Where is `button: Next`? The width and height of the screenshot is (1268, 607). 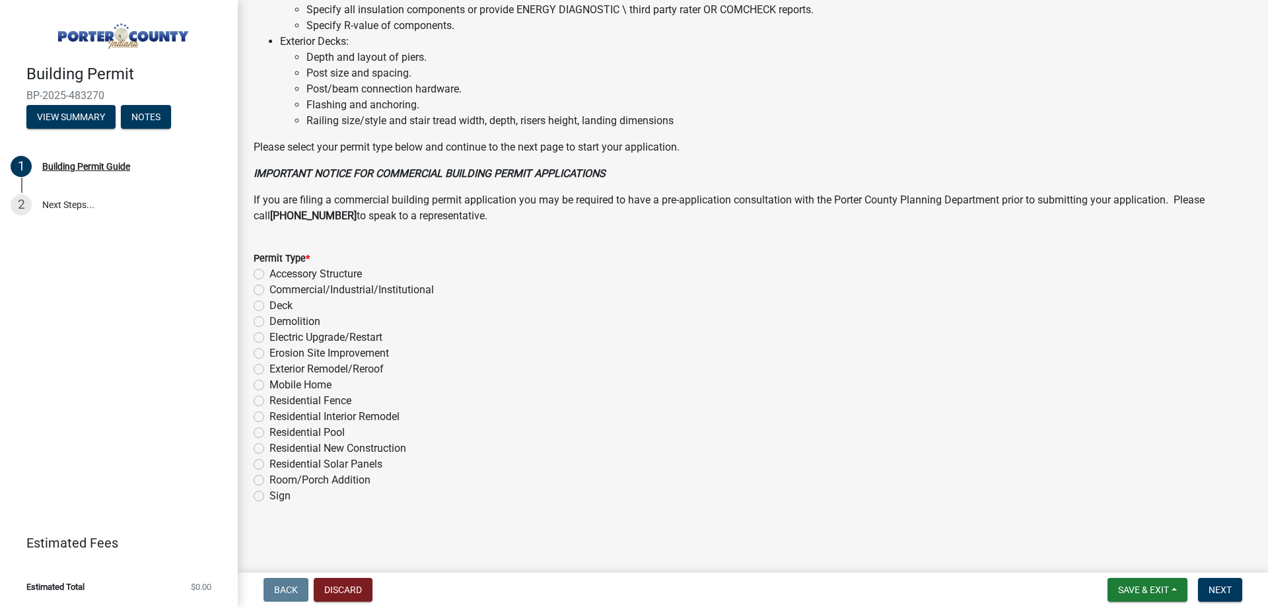 button: Next is located at coordinates (1220, 590).